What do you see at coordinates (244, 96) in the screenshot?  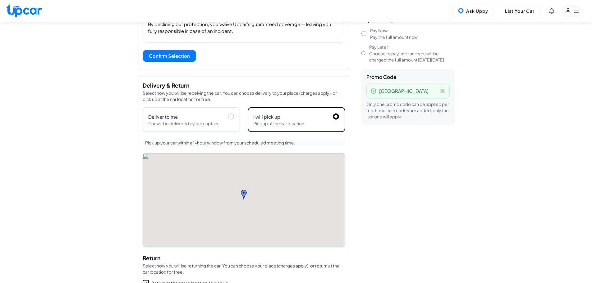 I see `p: Select how you will be receiving the car. You can choose delivery to your place (charges apply), ...` at bounding box center [244, 96].